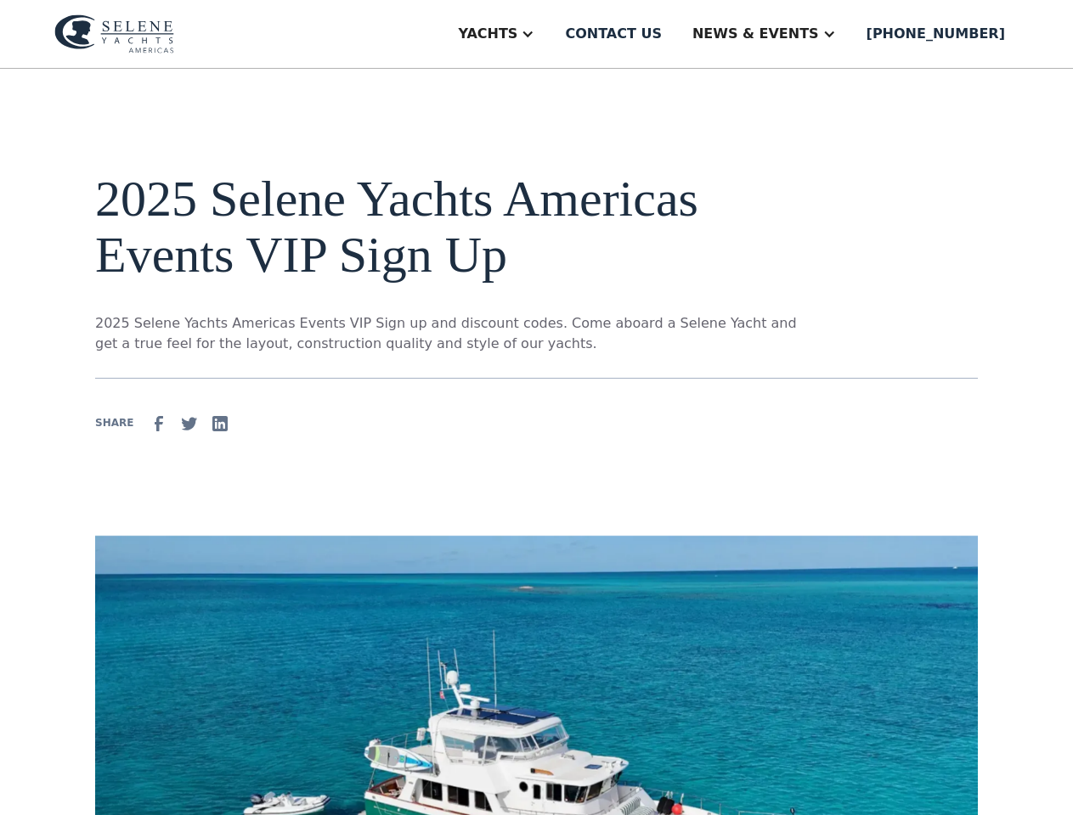  Describe the element at coordinates (755, 34) in the screenshot. I see `div: News & EVENTS` at that location.